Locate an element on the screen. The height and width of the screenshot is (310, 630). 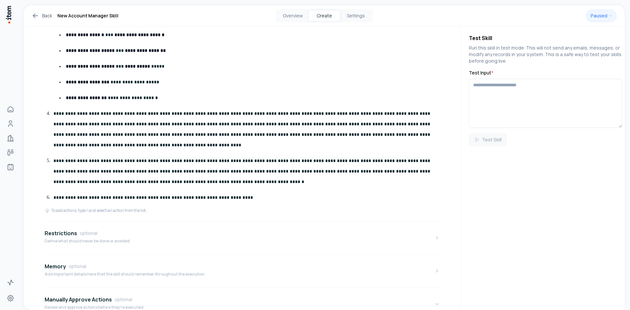
a: Agents is located at coordinates (10, 167).